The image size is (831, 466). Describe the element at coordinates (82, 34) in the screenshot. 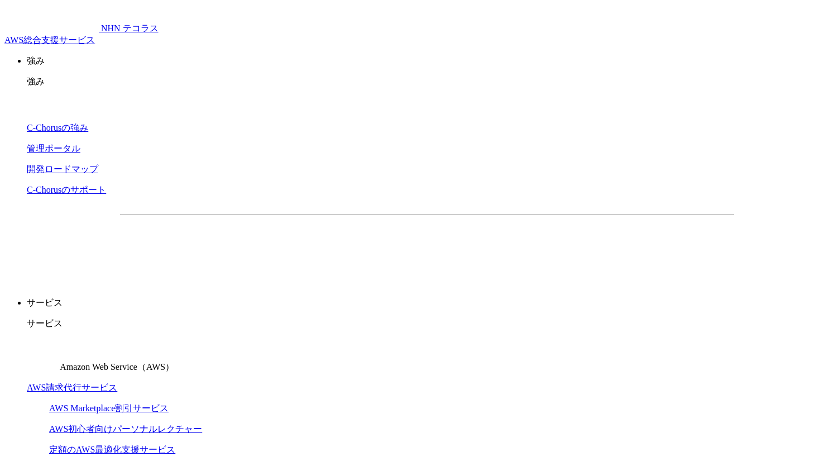

I see `a: AWS総合支援サービス C-Chorus NHN テコラスAWS総合支援サービス` at that location.